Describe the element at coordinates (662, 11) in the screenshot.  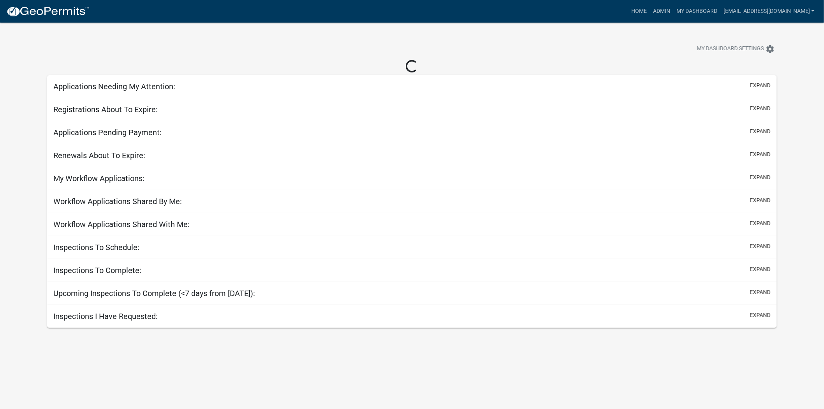
I see `a: Admin` at that location.